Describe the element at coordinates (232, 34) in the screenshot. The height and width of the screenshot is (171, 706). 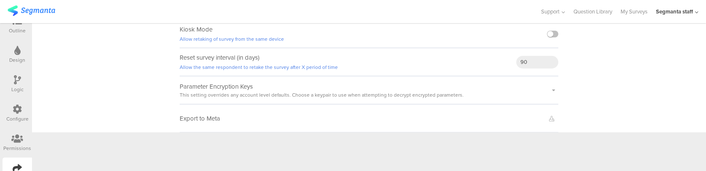
I see `sg-field-title: Kiosk Mode` at that location.